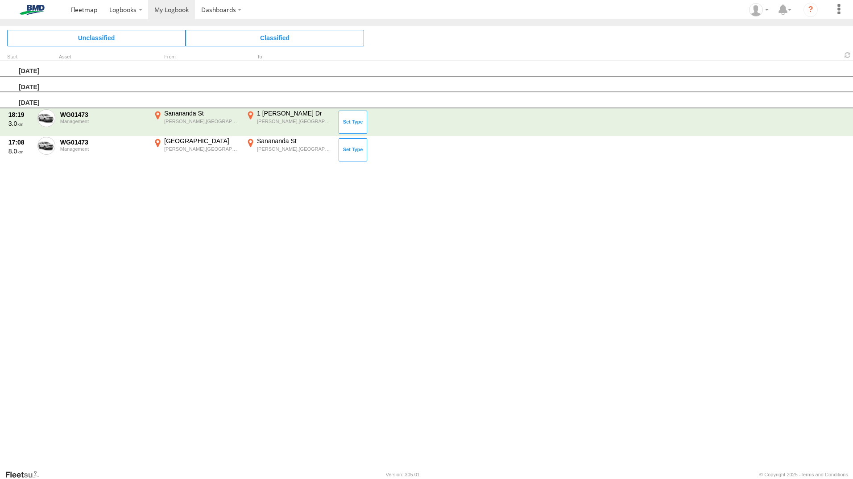  Describe the element at coordinates (824, 475) in the screenshot. I see `a: Terms and Conditions` at that location.